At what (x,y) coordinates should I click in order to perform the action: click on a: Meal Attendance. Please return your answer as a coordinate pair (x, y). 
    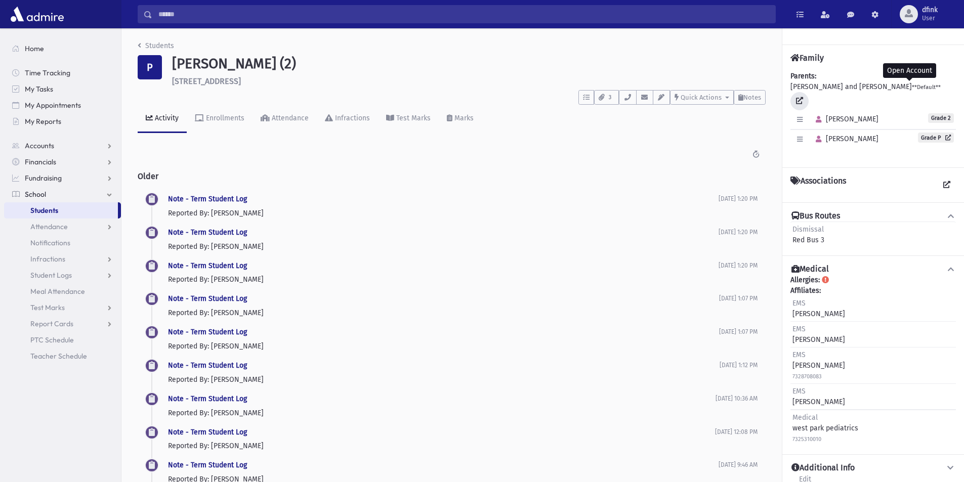
    Looking at the image, I should click on (62, 291).